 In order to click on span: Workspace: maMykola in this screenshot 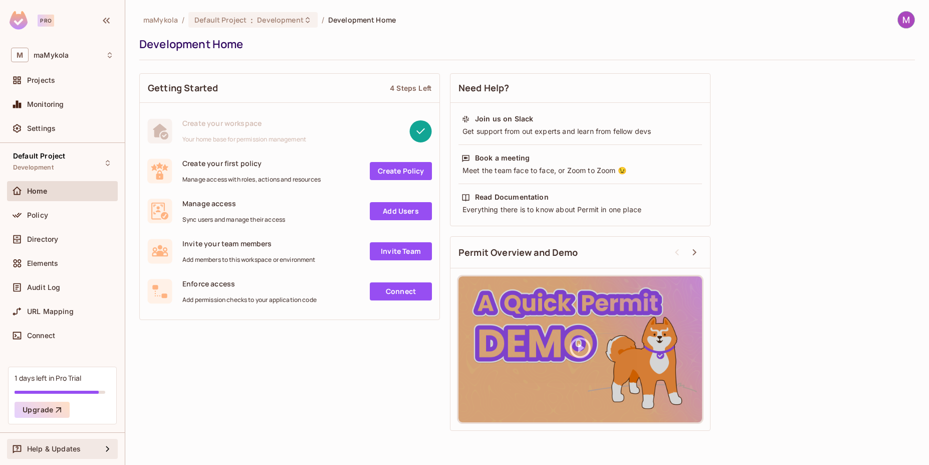, I will do `click(51, 55)`.